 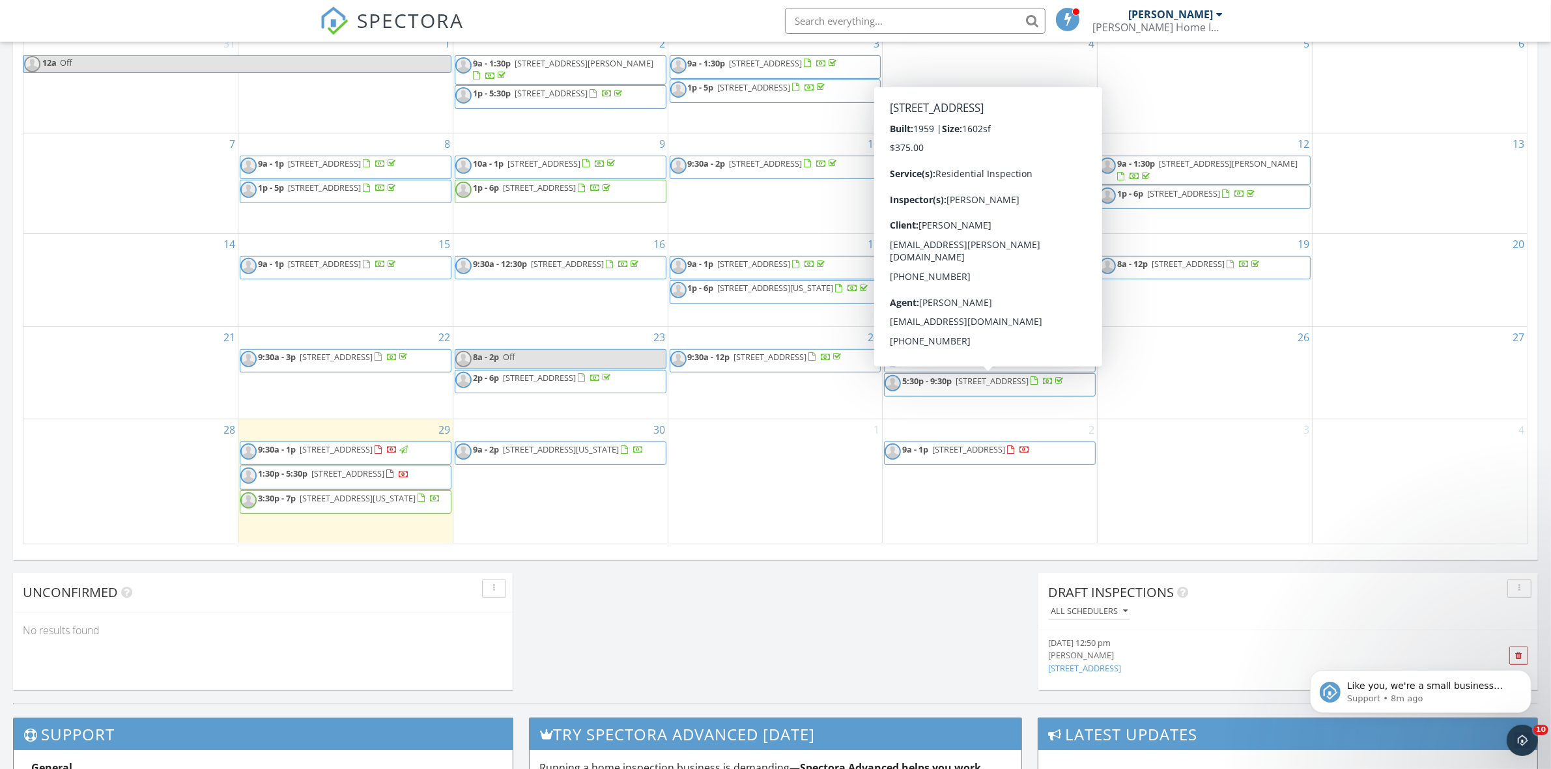 What do you see at coordinates (701, 288) in the screenshot?
I see `span: 1p - 6p` at bounding box center [701, 288].